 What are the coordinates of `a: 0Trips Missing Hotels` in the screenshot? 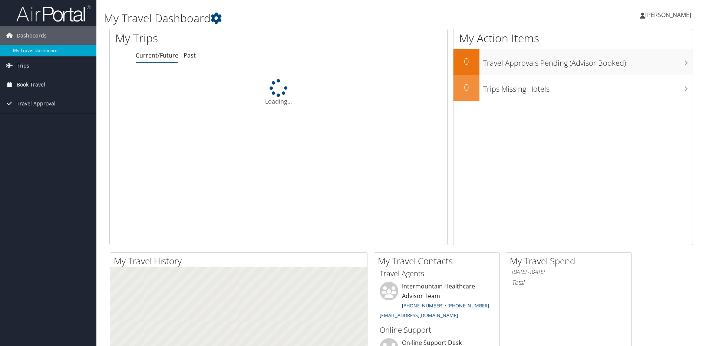 It's located at (573, 88).